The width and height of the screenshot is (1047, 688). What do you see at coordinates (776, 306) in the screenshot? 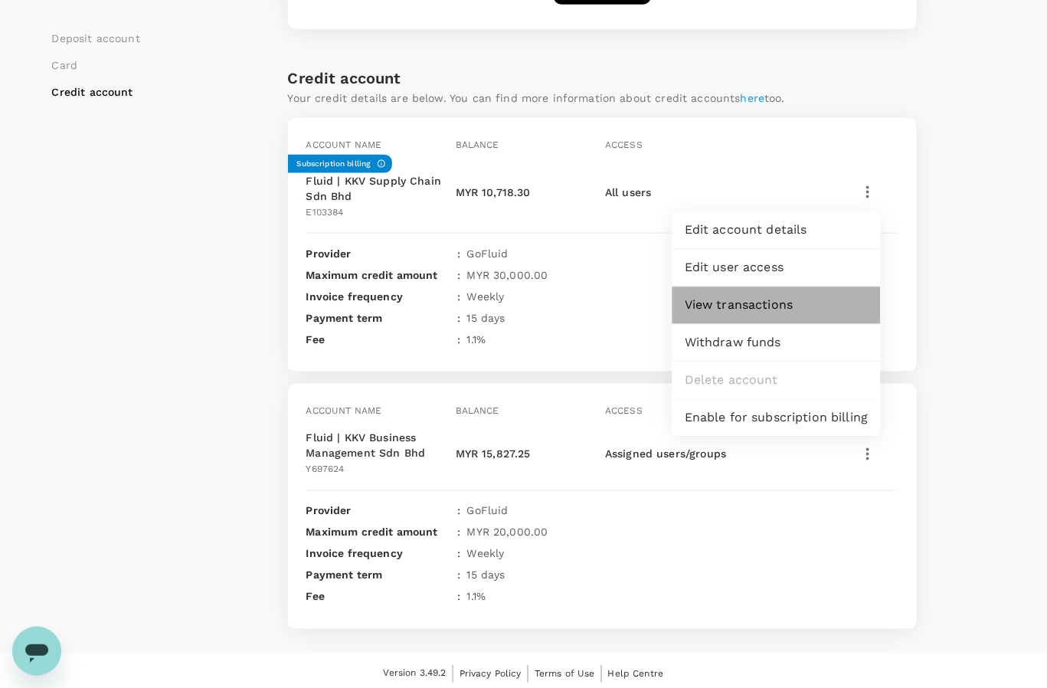
I see `a: View transactions` at bounding box center [776, 306].